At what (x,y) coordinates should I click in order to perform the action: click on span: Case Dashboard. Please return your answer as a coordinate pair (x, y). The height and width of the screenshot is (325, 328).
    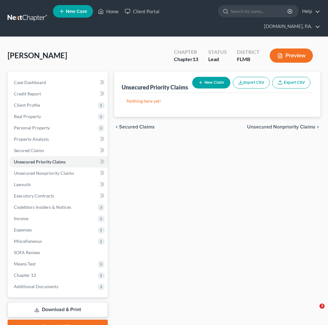
    Looking at the image, I should click on (30, 82).